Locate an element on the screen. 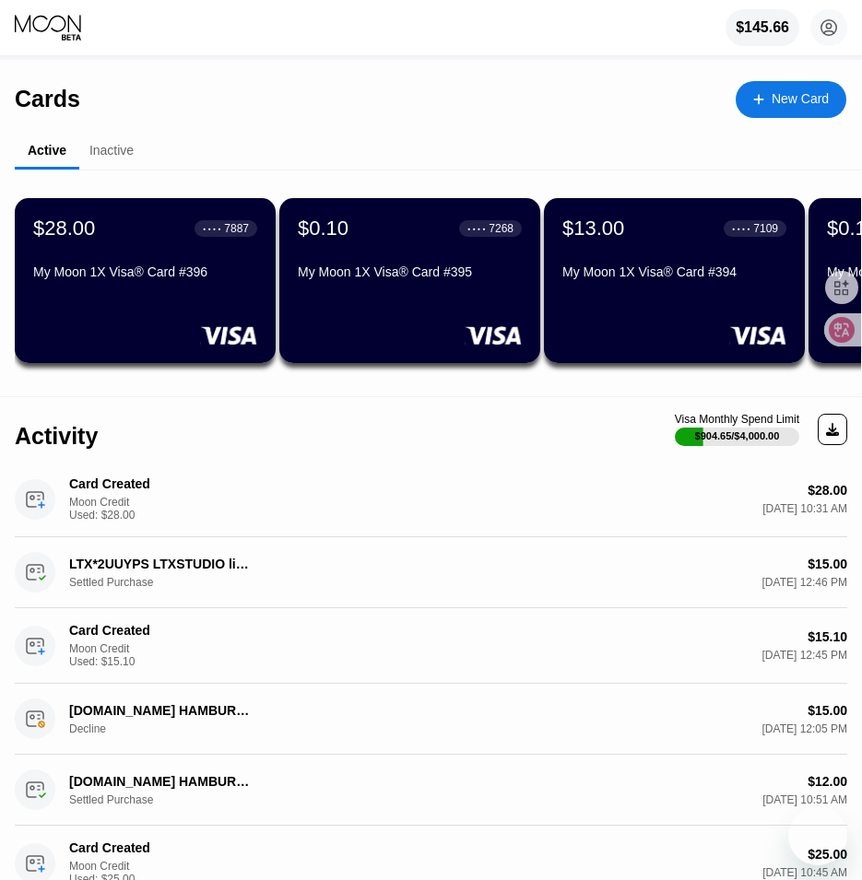 The height and width of the screenshot is (880, 862). div: 7887 is located at coordinates (236, 229).